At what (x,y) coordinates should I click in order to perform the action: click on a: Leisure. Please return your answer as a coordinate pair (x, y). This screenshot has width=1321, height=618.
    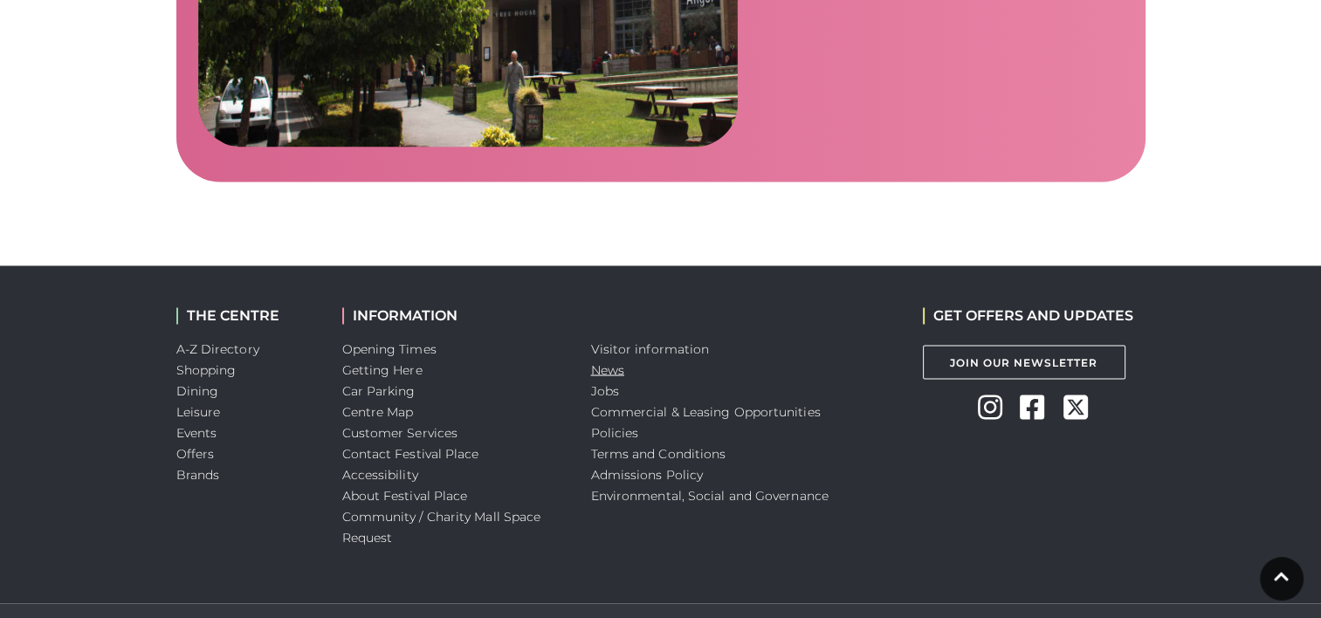
    Looking at the image, I should click on (198, 411).